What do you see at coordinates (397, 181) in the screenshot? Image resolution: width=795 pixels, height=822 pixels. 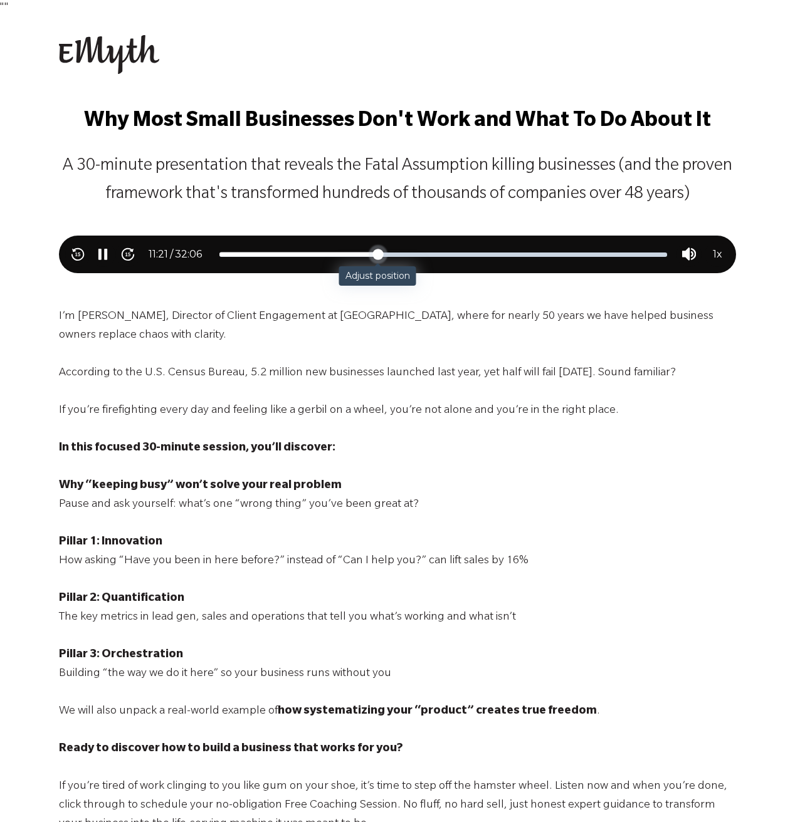 I see `p: A 30-minute presentation that reveals the Fatal Assumption killing businesses (and the proven fra...` at bounding box center [397, 181].